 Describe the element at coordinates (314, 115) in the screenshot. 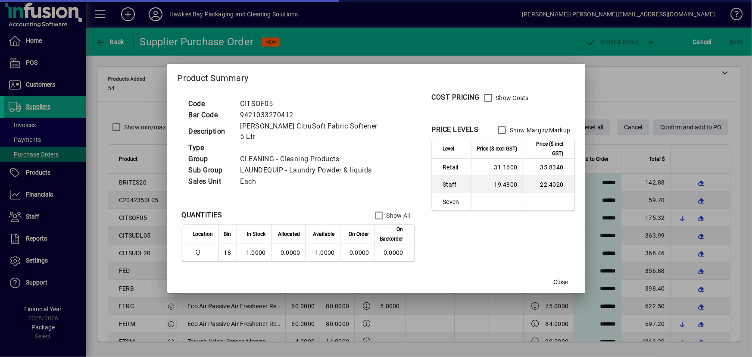

I see `td: 9421033270412` at that location.